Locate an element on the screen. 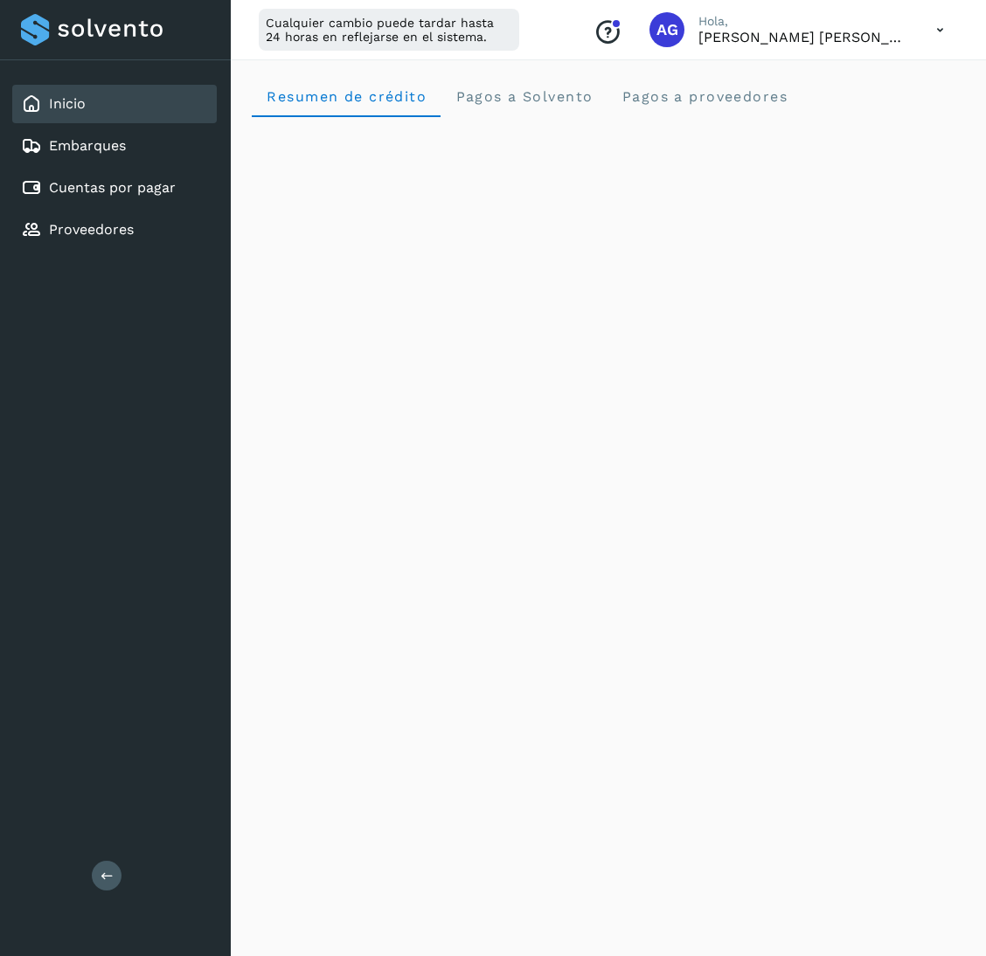 The height and width of the screenshot is (956, 986). div: Embarques is located at coordinates (114, 146).